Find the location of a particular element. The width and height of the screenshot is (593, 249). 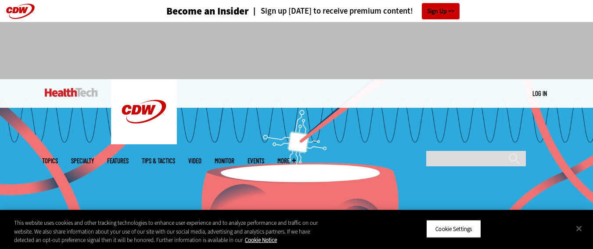

a: MonITor is located at coordinates (224, 160).